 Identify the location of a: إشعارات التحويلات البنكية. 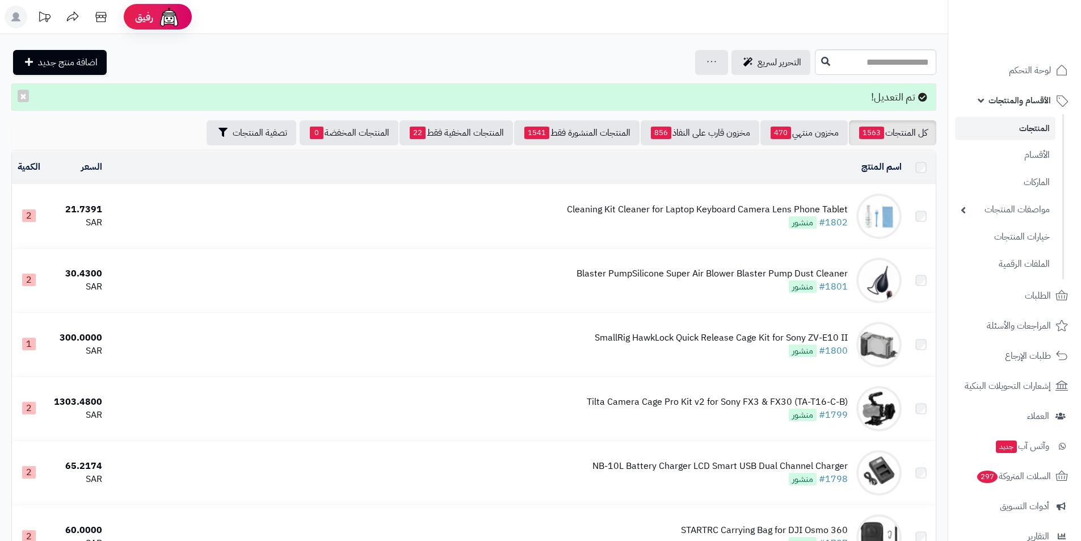
(1014, 386).